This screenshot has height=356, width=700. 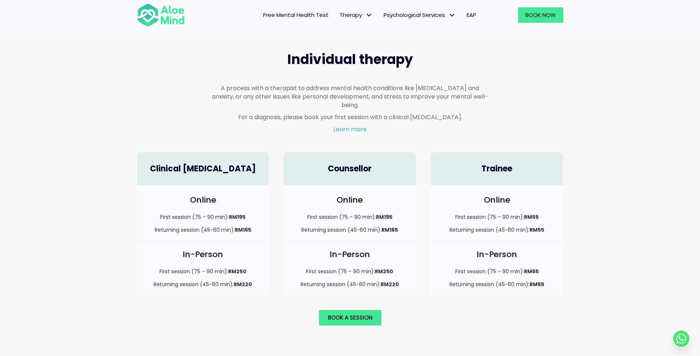 What do you see at coordinates (338, 15) in the screenshot?
I see `nav: Menu` at bounding box center [338, 15].